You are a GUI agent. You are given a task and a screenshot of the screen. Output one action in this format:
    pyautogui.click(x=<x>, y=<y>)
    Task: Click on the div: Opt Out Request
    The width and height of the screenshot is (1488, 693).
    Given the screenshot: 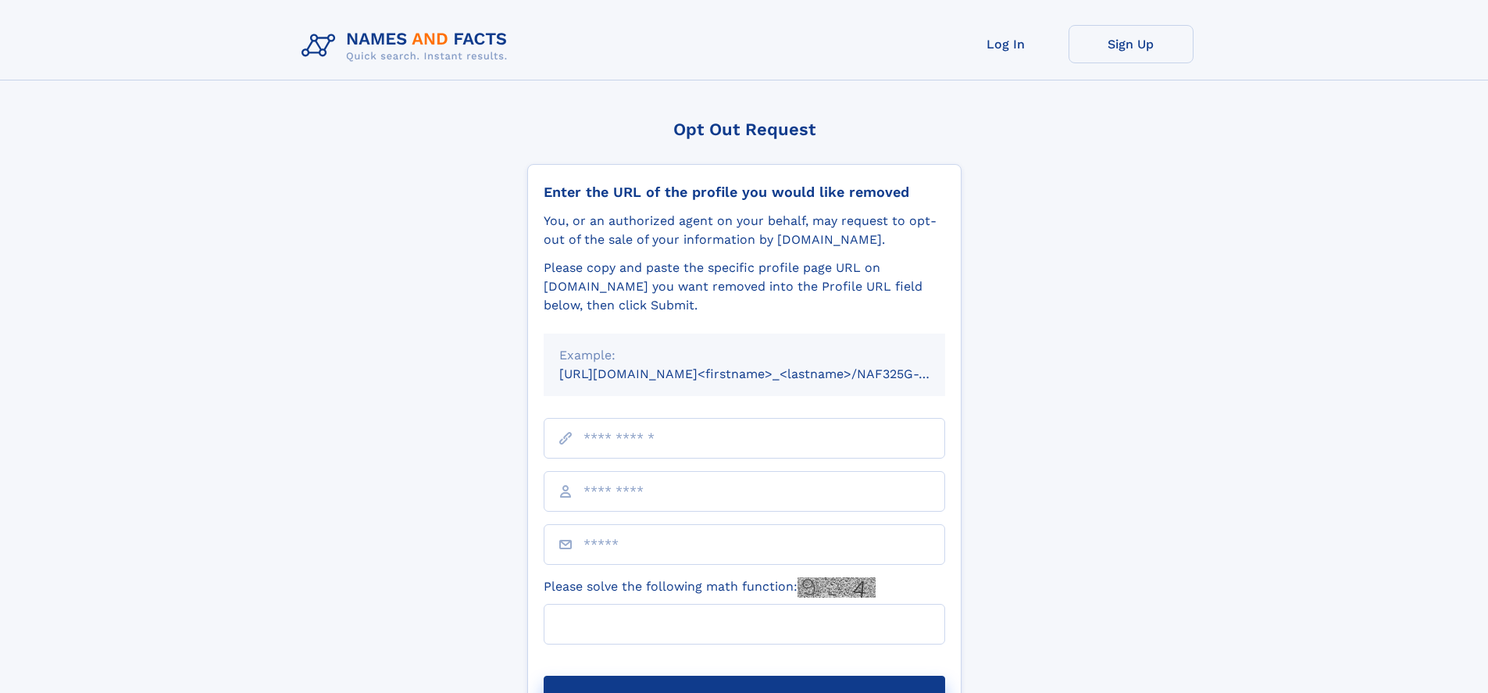 What is the action you would take?
    pyautogui.click(x=745, y=129)
    